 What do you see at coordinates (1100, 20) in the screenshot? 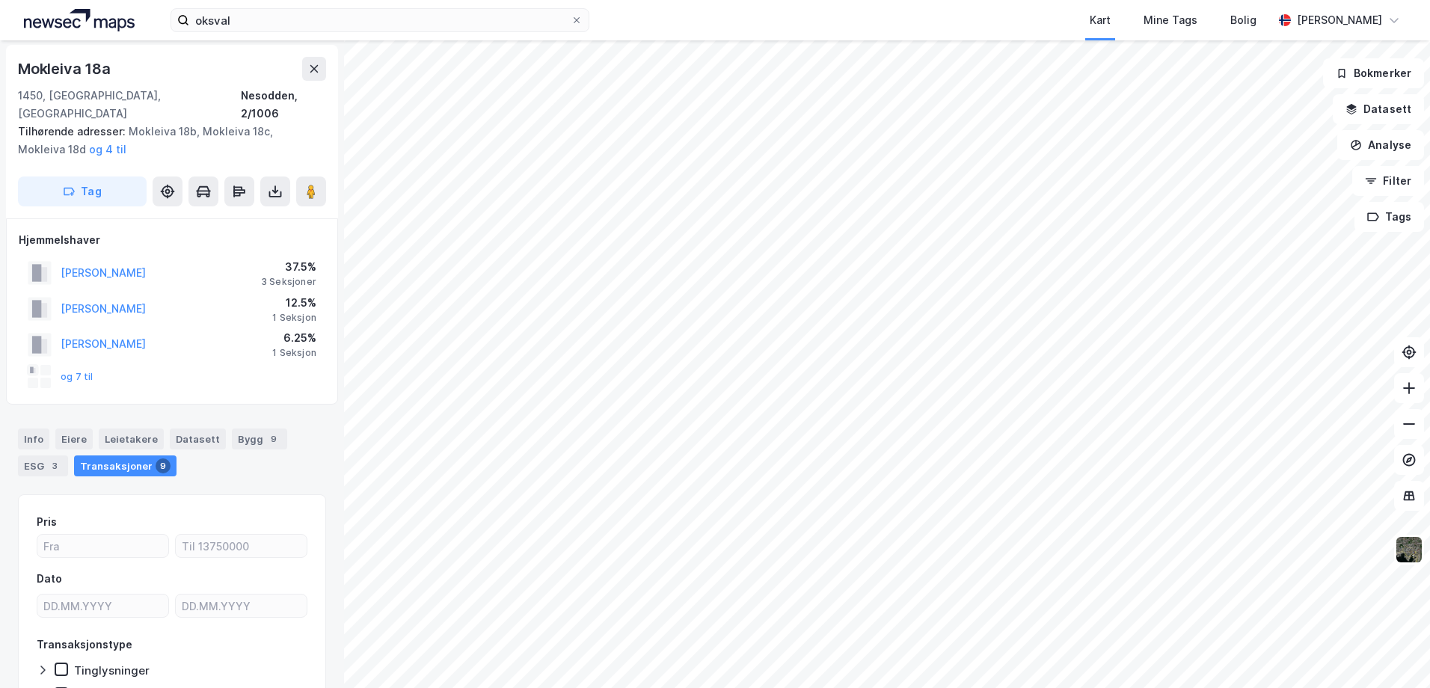
I see `div: Kart` at bounding box center [1100, 20].